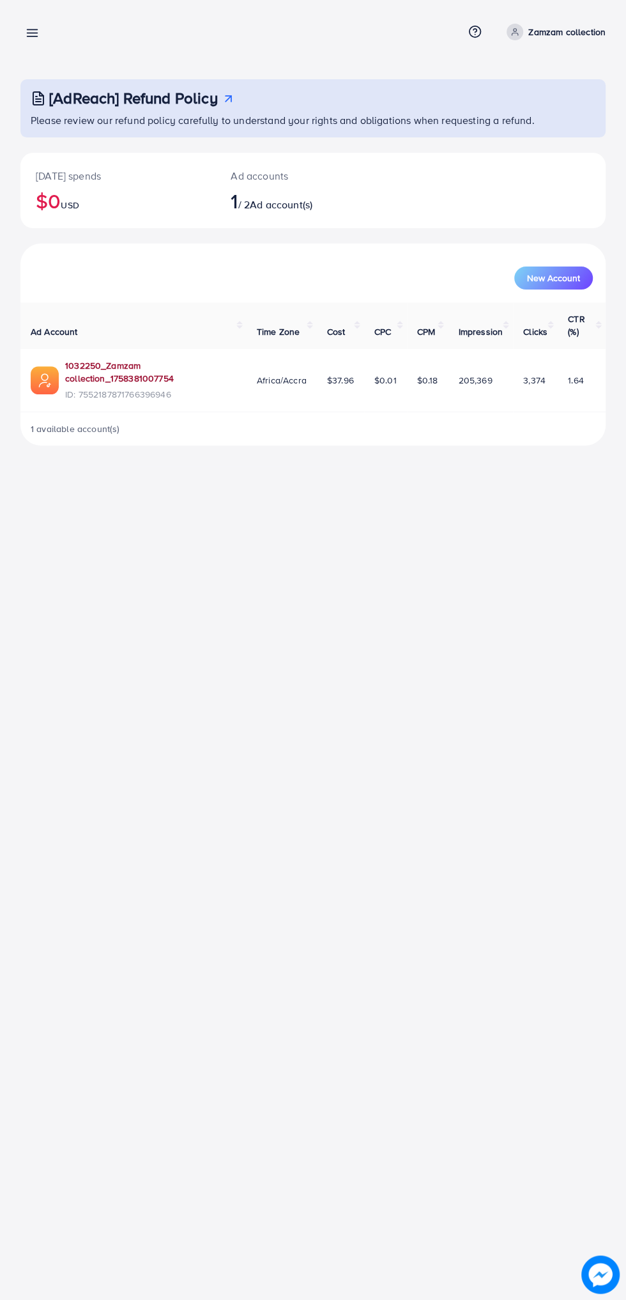 The image size is (626, 1300). Describe the element at coordinates (234, 201) in the screenshot. I see `span: 1` at that location.